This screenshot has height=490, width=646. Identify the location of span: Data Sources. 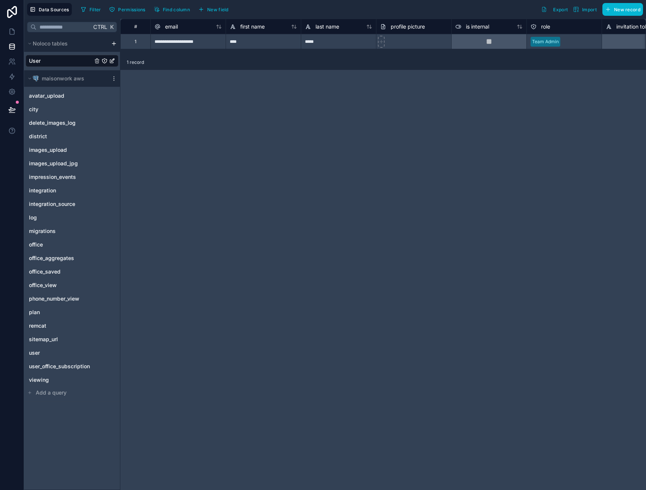
(54, 9).